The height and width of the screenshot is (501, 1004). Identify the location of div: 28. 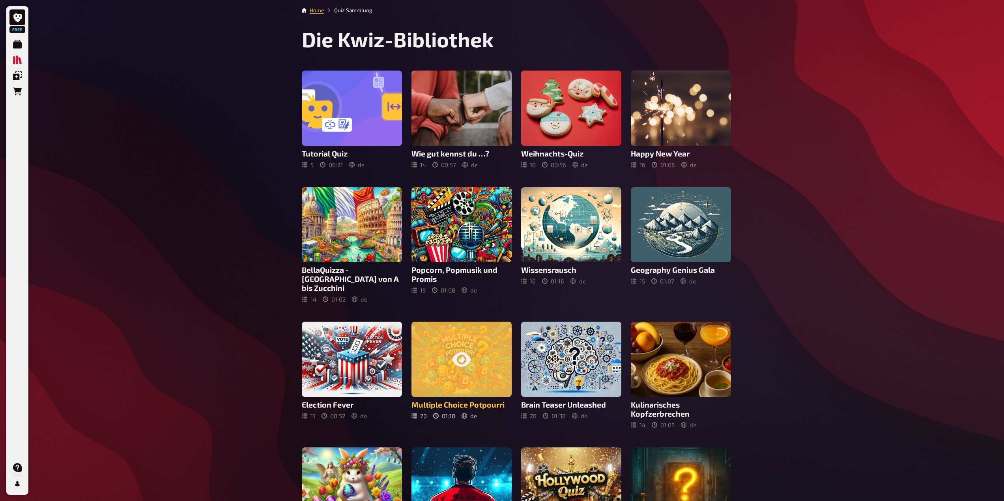
(529, 416).